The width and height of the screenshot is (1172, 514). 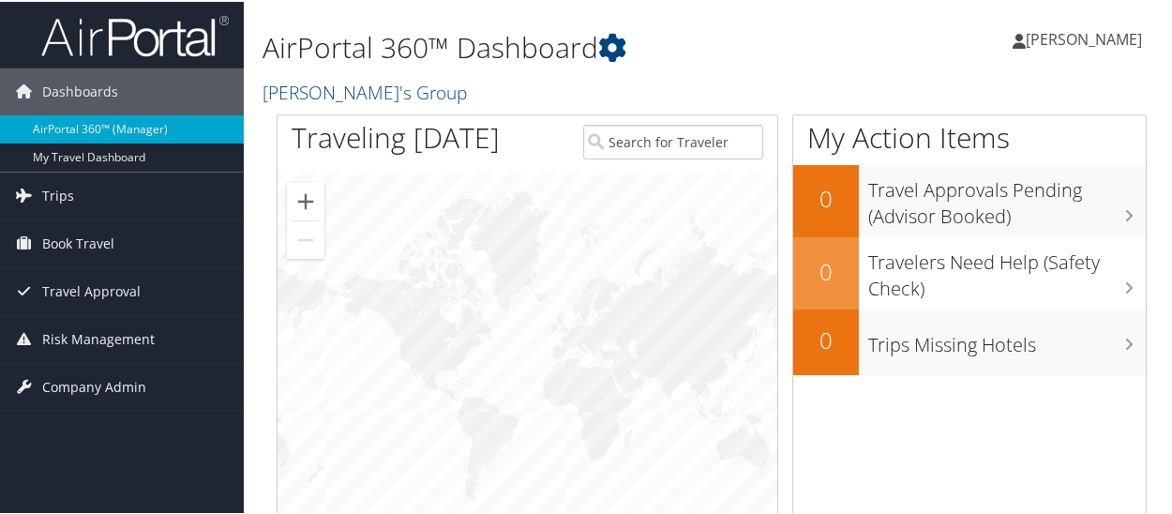 I want to click on span: Risk Management, so click(x=98, y=338).